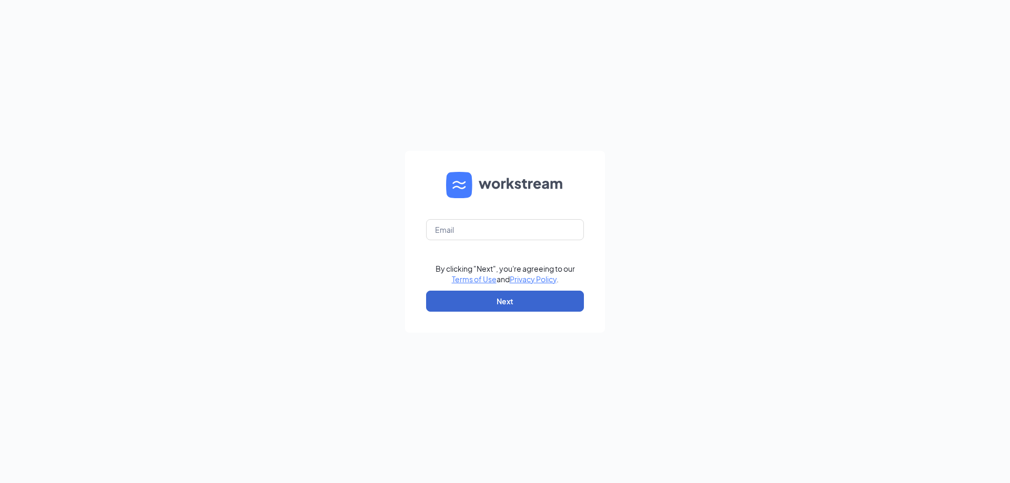 The image size is (1010, 483). Describe the element at coordinates (533, 279) in the screenshot. I see `a: Privacy Policy` at that location.